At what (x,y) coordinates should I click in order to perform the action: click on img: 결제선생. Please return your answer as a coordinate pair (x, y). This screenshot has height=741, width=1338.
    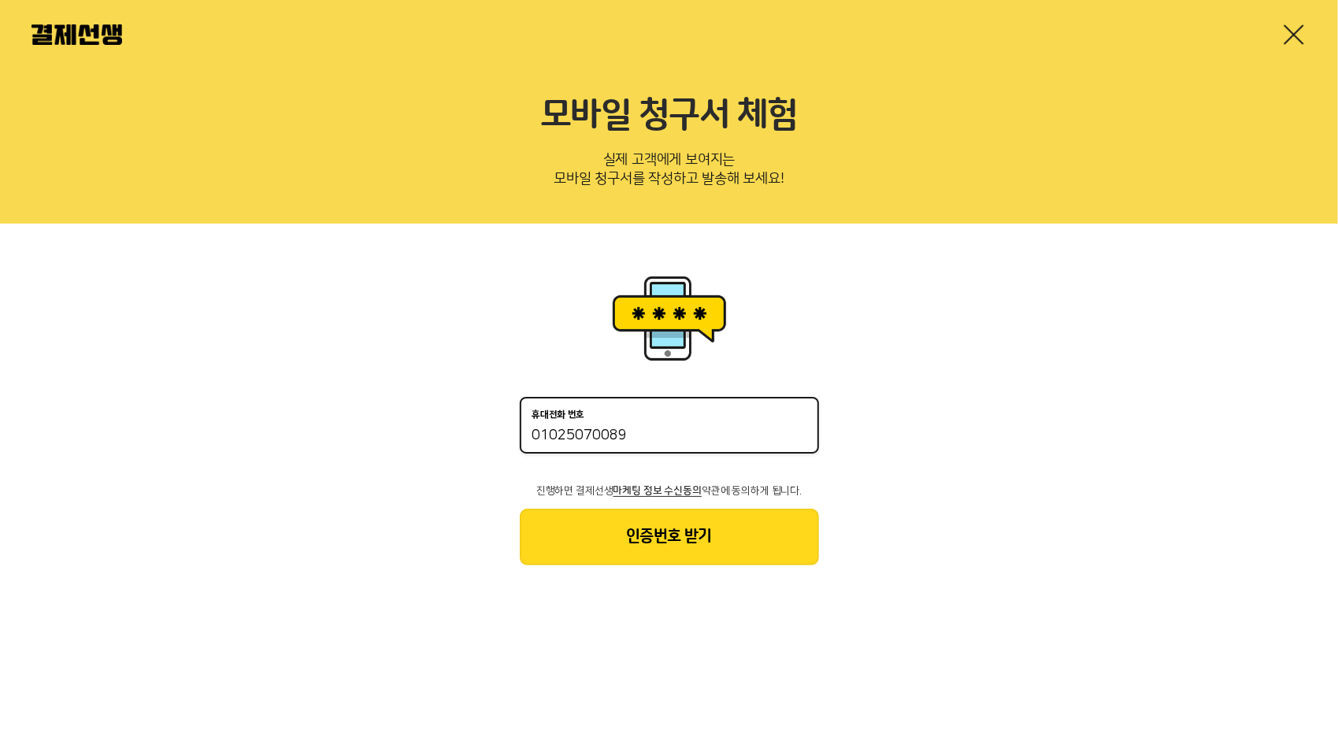
    Looking at the image, I should click on (76, 35).